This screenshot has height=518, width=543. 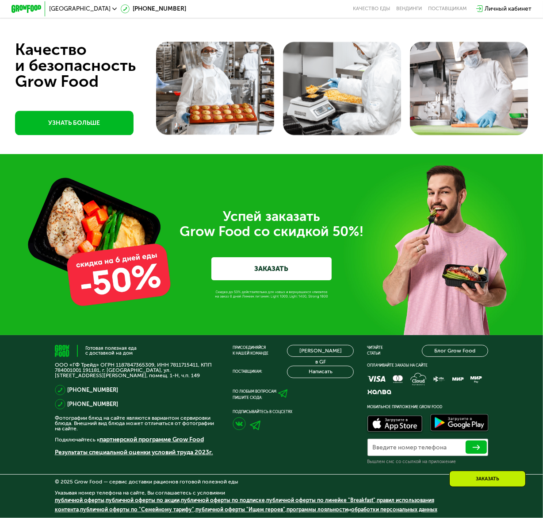 I want to click on p: Подключайтесь к, so click(x=137, y=439).